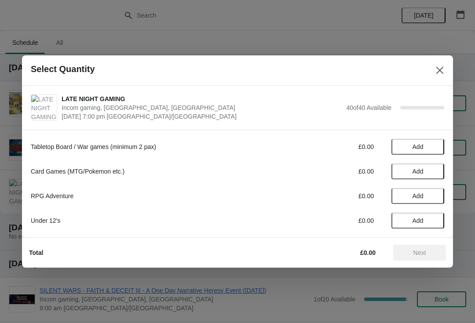 The image size is (475, 323). Describe the element at coordinates (153, 221) in the screenshot. I see `div: Under 12's` at that location.